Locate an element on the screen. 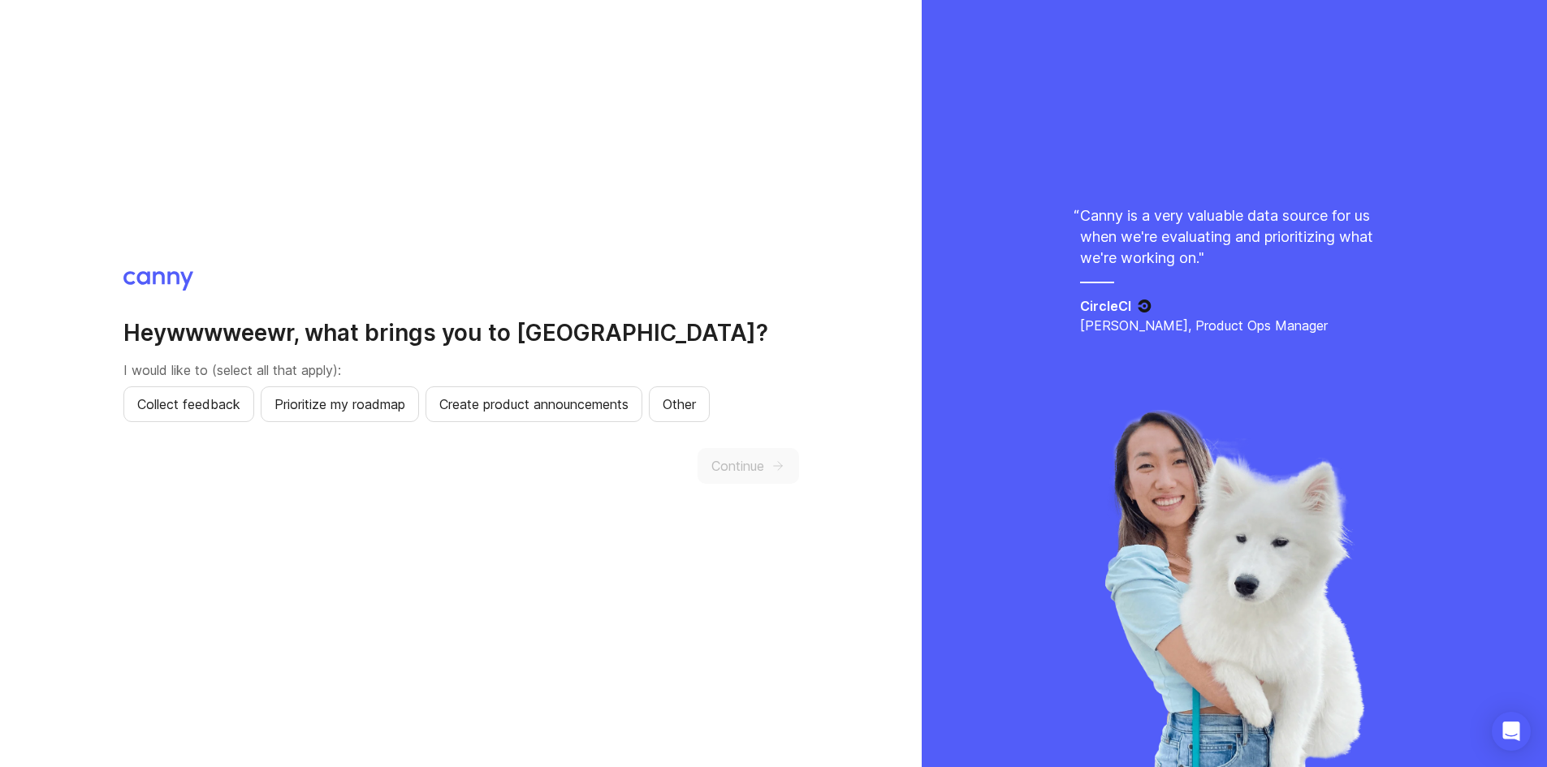 The width and height of the screenshot is (1547, 767). div: Open Intercom Messenger is located at coordinates (1511, 732).